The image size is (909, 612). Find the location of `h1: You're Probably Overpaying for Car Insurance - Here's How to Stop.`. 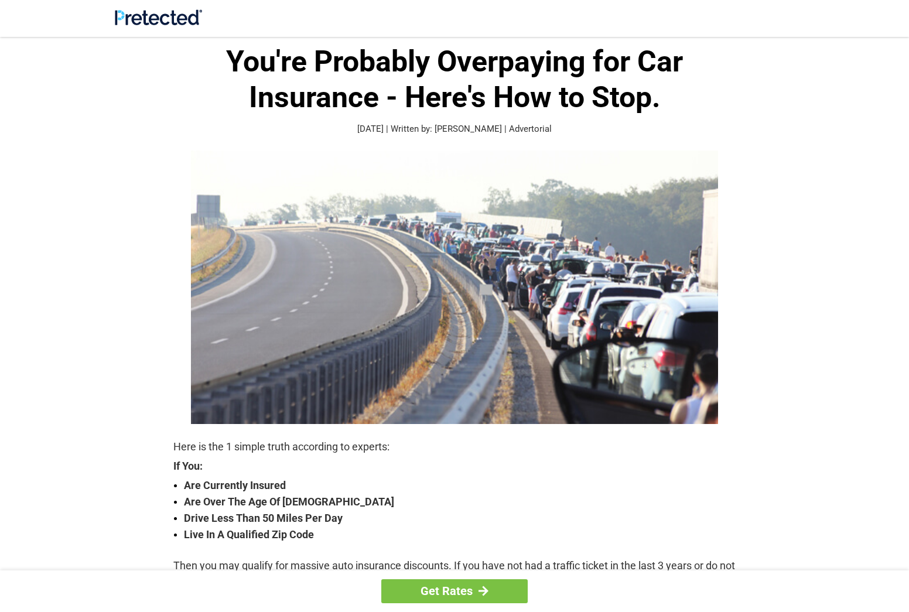

h1: You're Probably Overpaying for Car Insurance - Here's How to Stop. is located at coordinates (454, 80).